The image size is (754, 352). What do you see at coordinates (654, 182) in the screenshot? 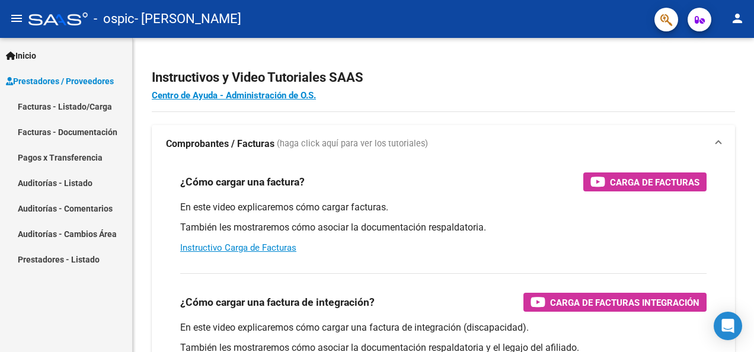
I see `span: Carga de Facturas` at bounding box center [654, 182].